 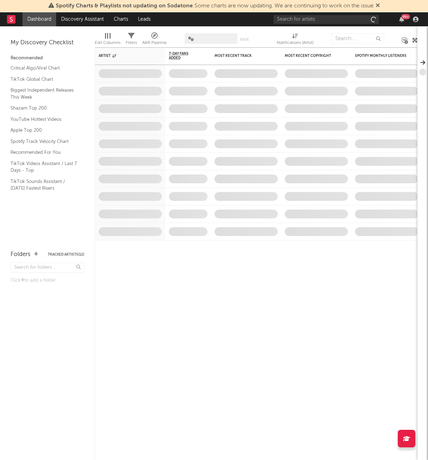 What do you see at coordinates (183, 56) in the screenshot?
I see `span: 7-Day Fans Added` at bounding box center [183, 56].